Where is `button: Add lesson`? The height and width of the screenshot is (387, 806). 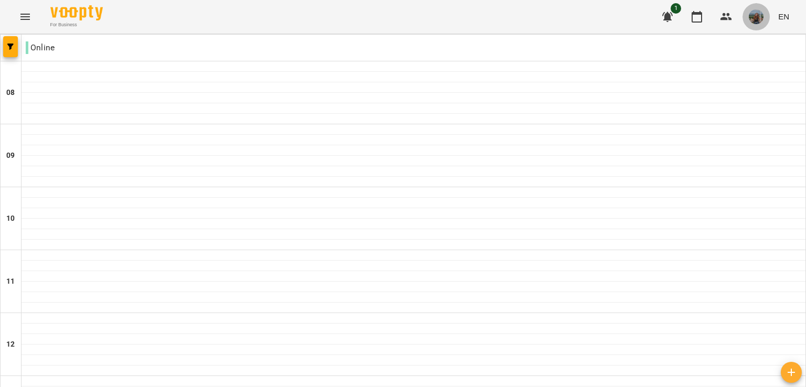
button: Add lesson is located at coordinates (791, 372).